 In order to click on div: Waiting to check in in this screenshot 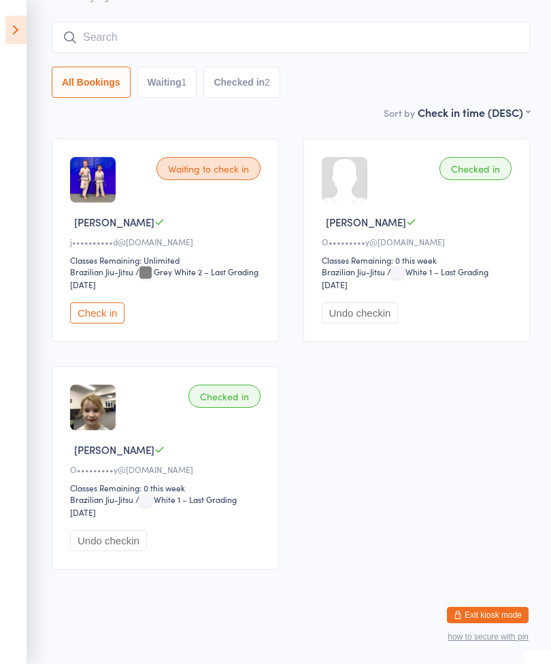, I will do `click(208, 169)`.